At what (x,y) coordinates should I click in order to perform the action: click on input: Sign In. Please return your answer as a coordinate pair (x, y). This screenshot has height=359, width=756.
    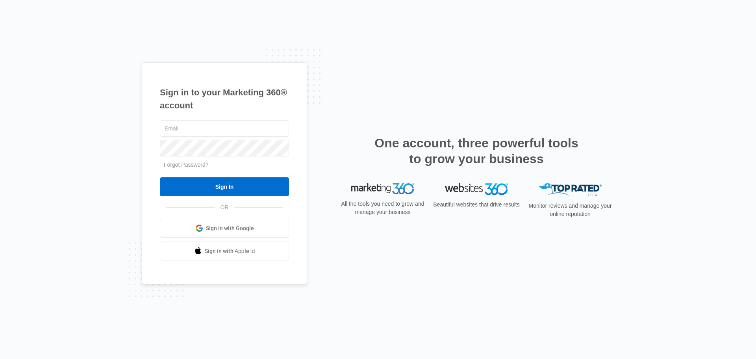
    Looking at the image, I should click on (225, 187).